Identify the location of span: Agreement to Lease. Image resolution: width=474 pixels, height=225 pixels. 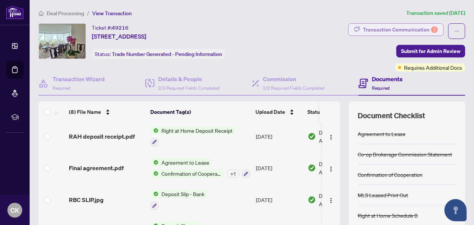
(185, 162).